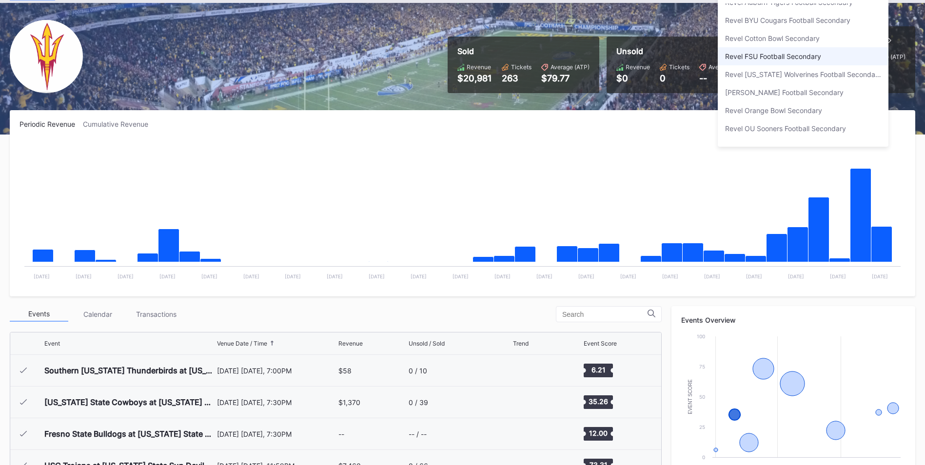 Image resolution: width=925 pixels, height=465 pixels. I want to click on text: 0, so click(704, 458).